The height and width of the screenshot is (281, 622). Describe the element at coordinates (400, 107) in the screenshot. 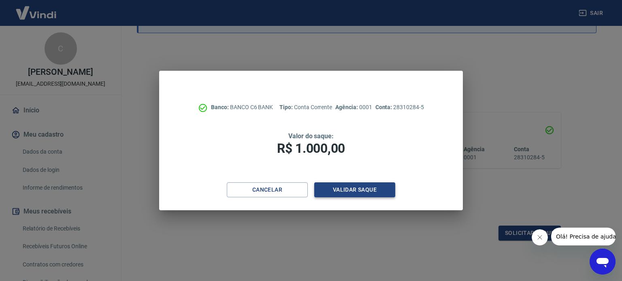

I see `p: 28310284-5` at that location.